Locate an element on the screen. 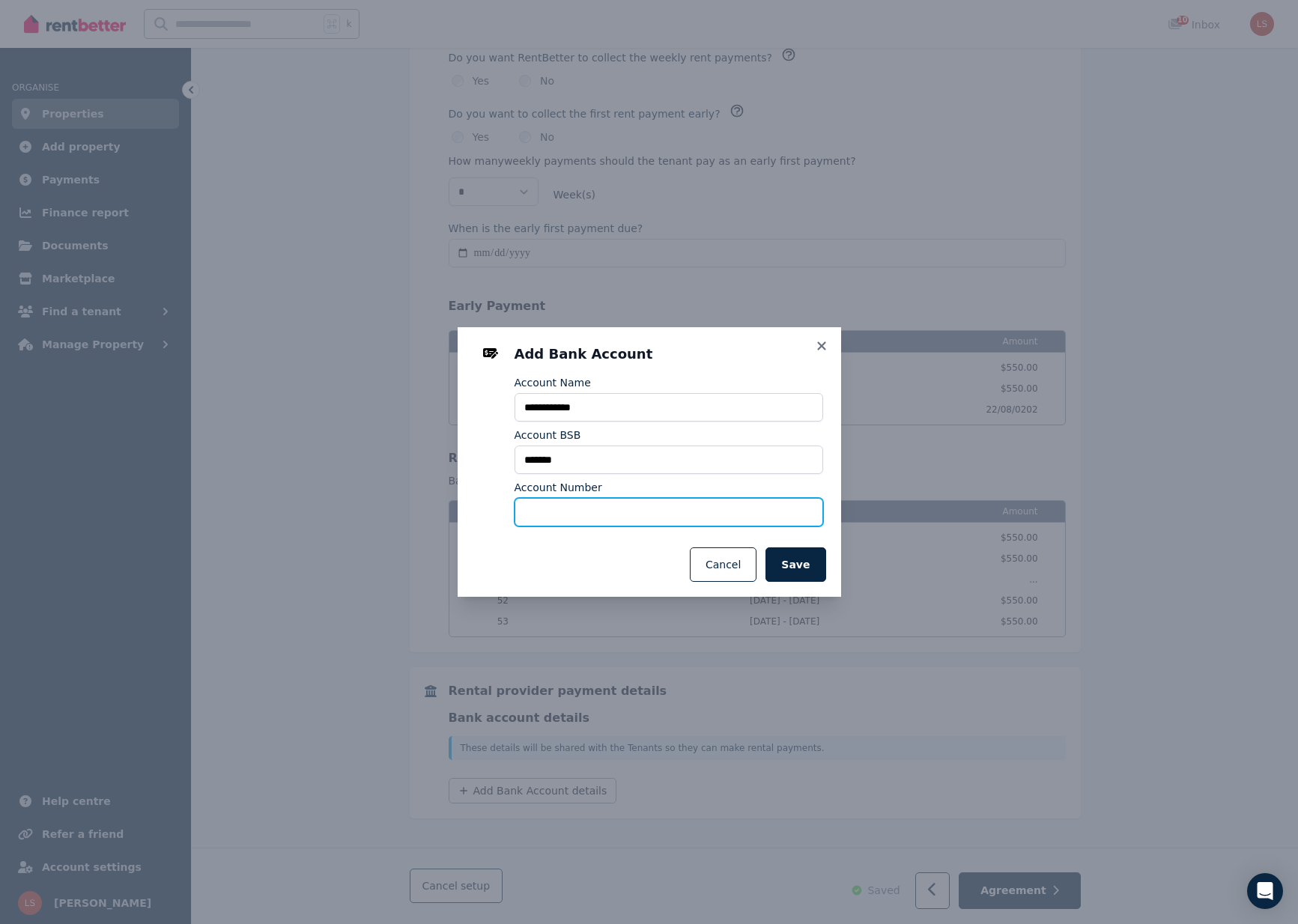  button: Save is located at coordinates (795, 565).